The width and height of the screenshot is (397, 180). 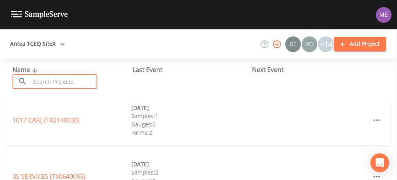 I want to click on input: Search Projects, so click(x=64, y=81).